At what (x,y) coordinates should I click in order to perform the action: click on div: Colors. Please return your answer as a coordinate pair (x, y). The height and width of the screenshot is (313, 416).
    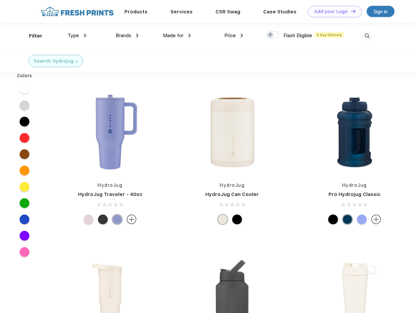
    Looking at the image, I should click on (24, 76).